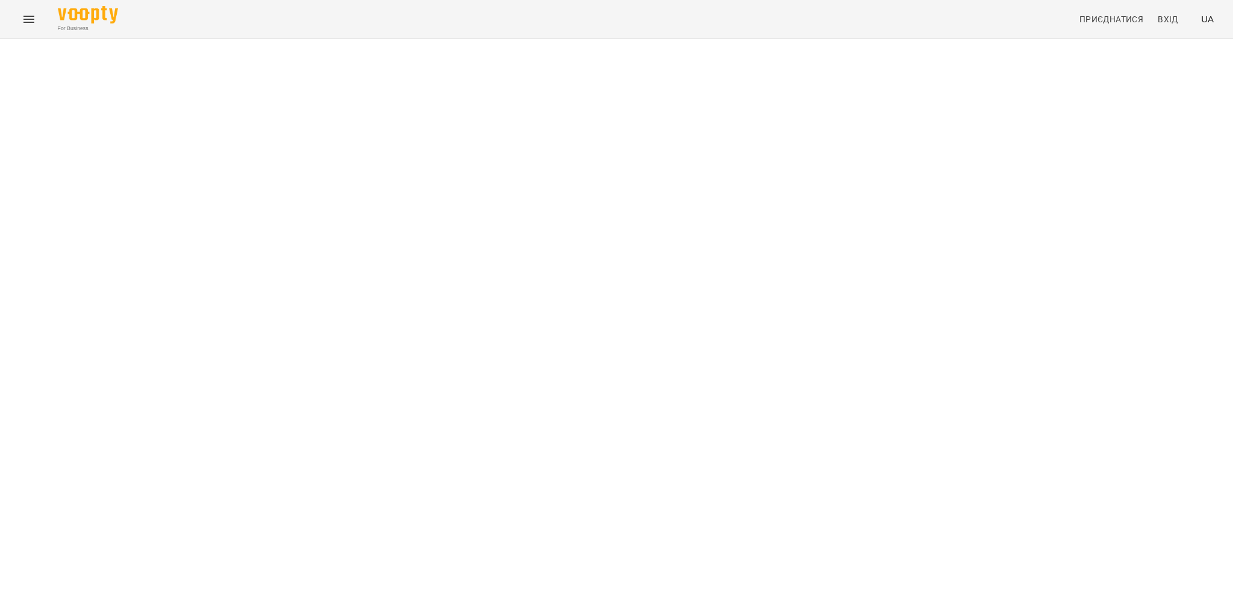 This screenshot has height=592, width=1233. I want to click on a: Вхід, so click(1172, 19).